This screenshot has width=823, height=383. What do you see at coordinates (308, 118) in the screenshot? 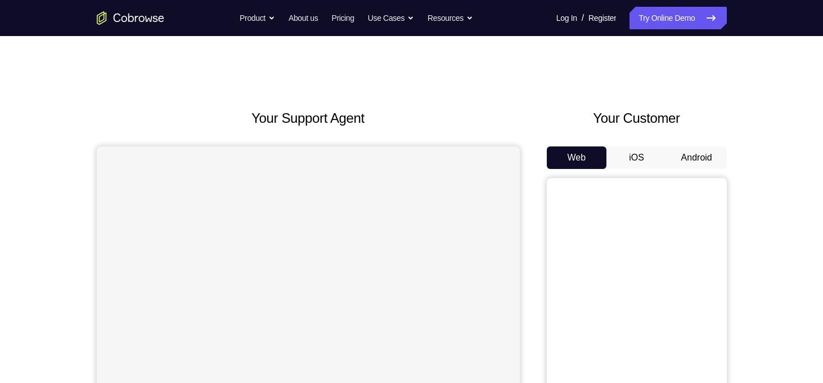
I see `h2: Your Support Agent` at bounding box center [308, 118].